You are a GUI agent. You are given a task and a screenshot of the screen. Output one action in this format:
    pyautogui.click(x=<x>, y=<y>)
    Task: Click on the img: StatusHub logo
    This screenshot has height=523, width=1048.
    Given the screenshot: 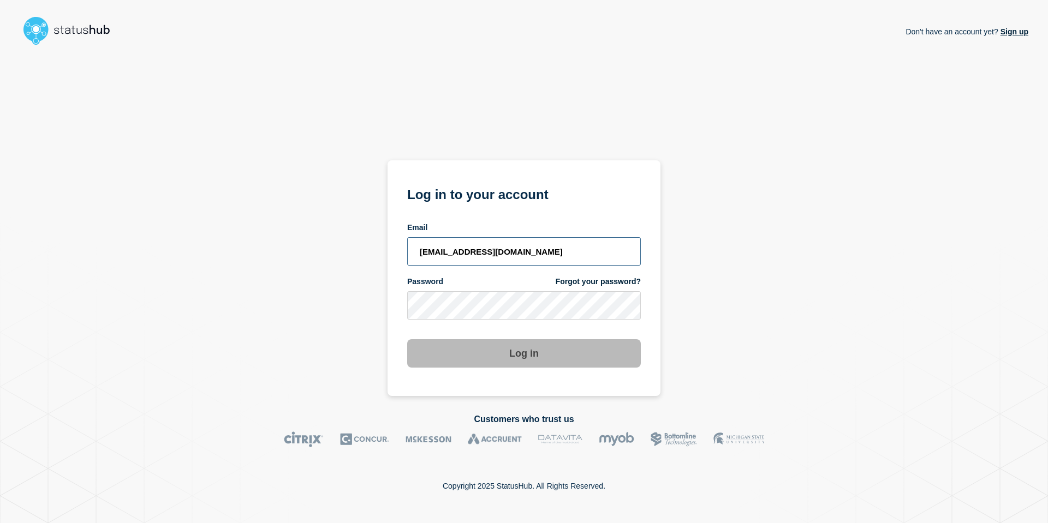 What is the action you would take?
    pyautogui.click(x=72, y=31)
    